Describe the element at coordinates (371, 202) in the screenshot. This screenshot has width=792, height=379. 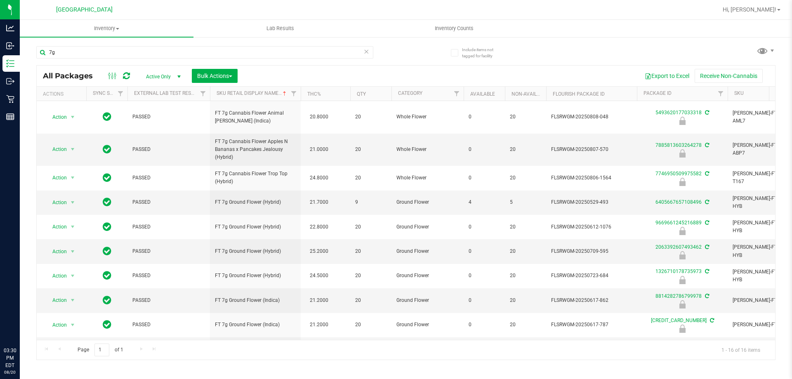
I see `span: 9` at that location.